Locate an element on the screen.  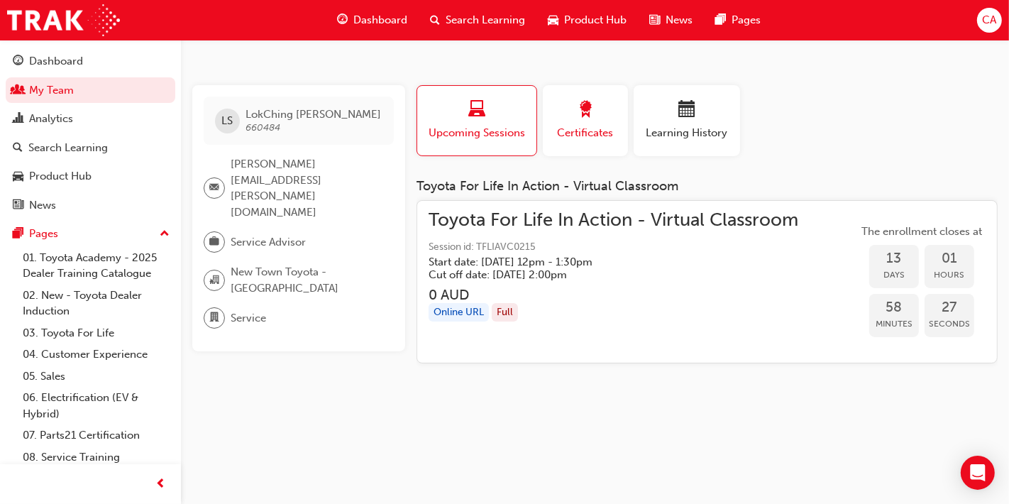
span: Seconds is located at coordinates (949, 324).